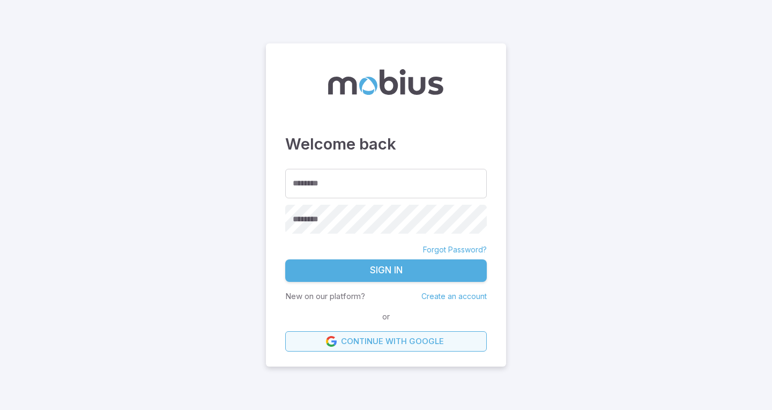 Image resolution: width=772 pixels, height=410 pixels. Describe the element at coordinates (386, 144) in the screenshot. I see `h3: Welcome back` at that location.